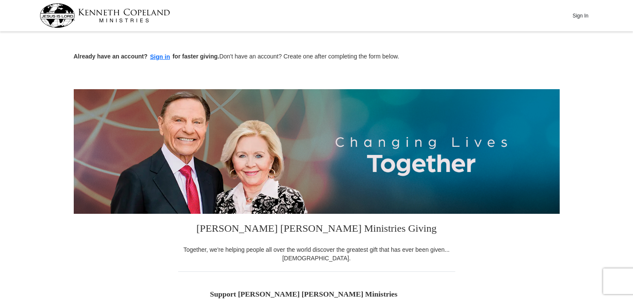  Describe the element at coordinates (105, 15) in the screenshot. I see `img: kcm-header-logo.svg` at that location.